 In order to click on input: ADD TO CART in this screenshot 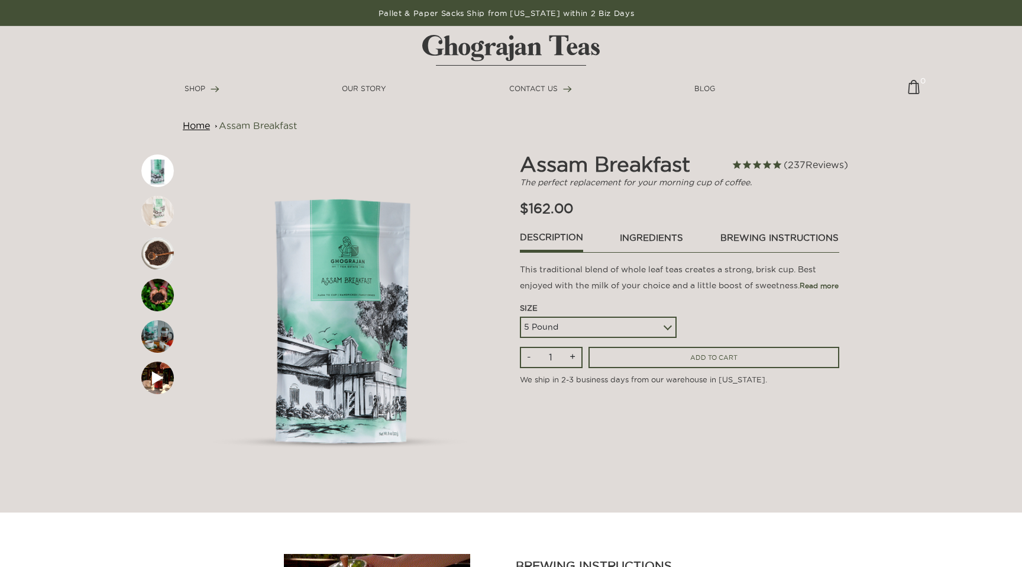, I will do `click(714, 357)`.